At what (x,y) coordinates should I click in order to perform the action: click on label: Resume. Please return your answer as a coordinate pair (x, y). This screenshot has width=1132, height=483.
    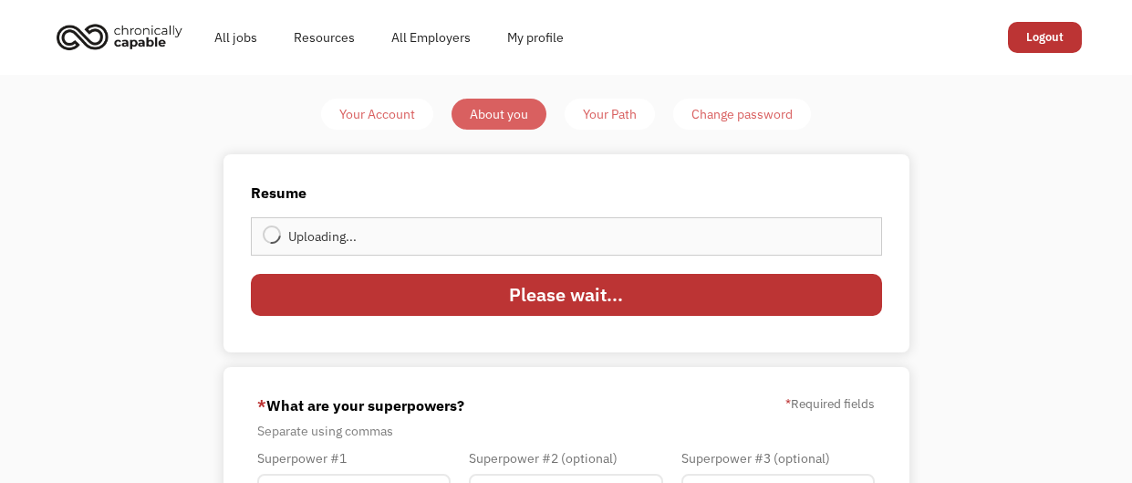
    Looking at the image, I should click on (567, 193).